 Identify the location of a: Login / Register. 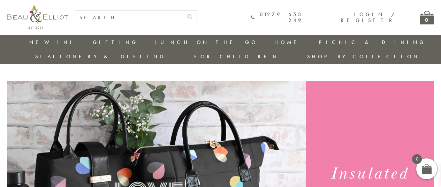
(368, 17).